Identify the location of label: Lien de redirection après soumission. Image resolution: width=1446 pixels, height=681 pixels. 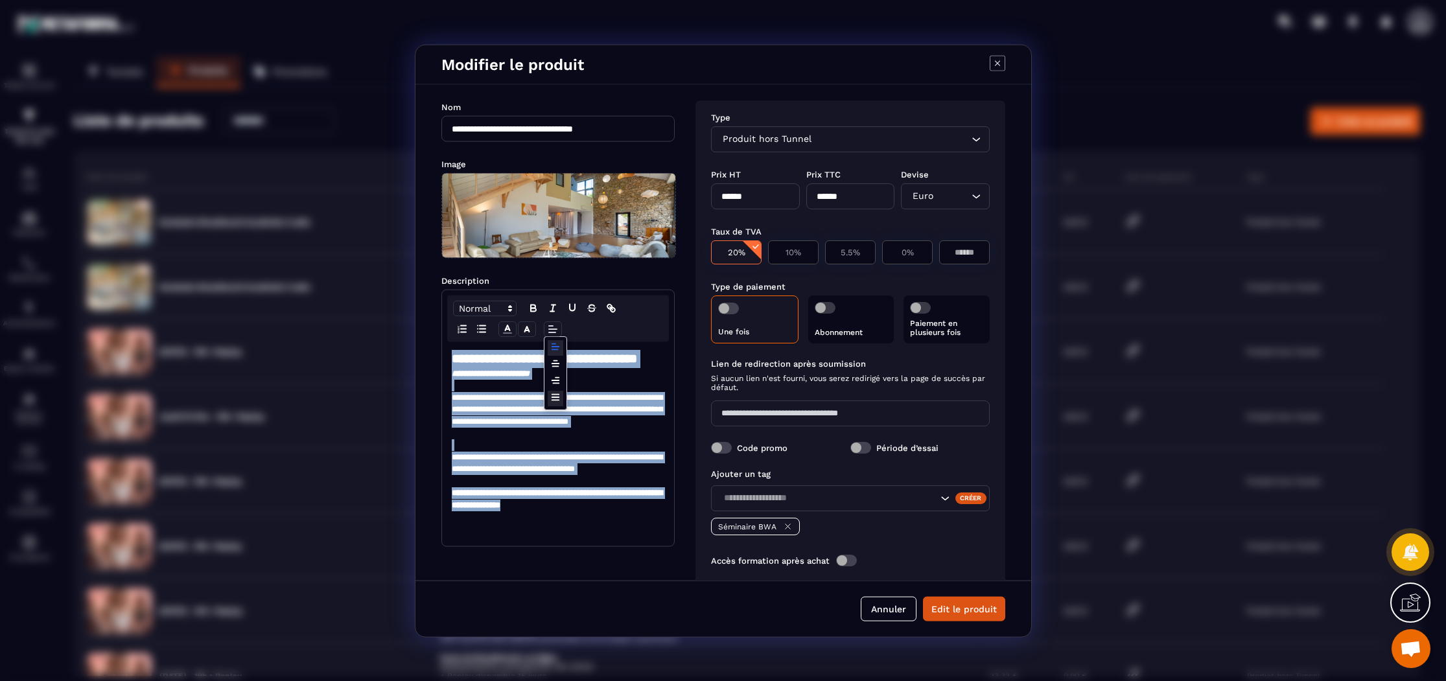
(850, 363).